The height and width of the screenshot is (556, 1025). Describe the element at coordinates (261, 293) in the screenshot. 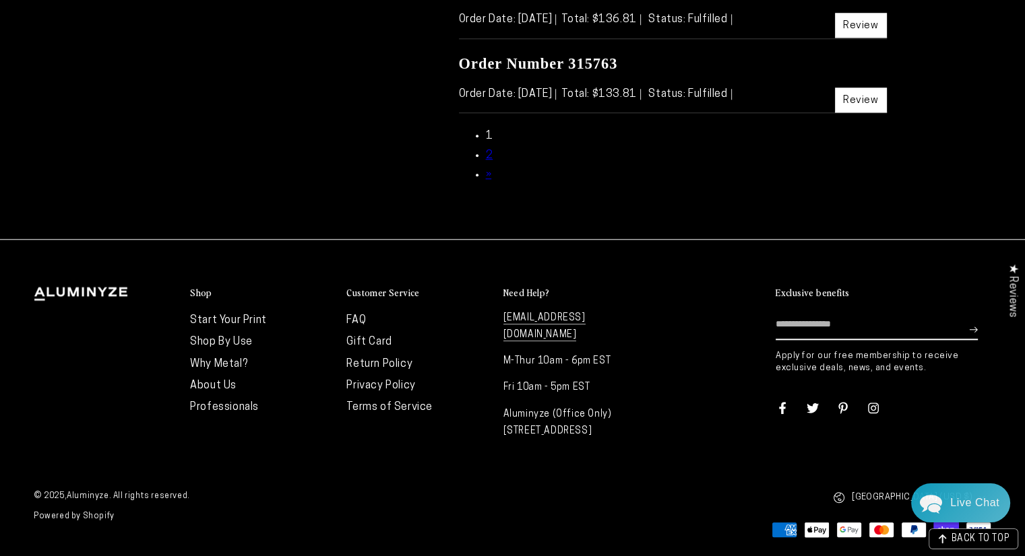

I see `summary: Shop` at that location.